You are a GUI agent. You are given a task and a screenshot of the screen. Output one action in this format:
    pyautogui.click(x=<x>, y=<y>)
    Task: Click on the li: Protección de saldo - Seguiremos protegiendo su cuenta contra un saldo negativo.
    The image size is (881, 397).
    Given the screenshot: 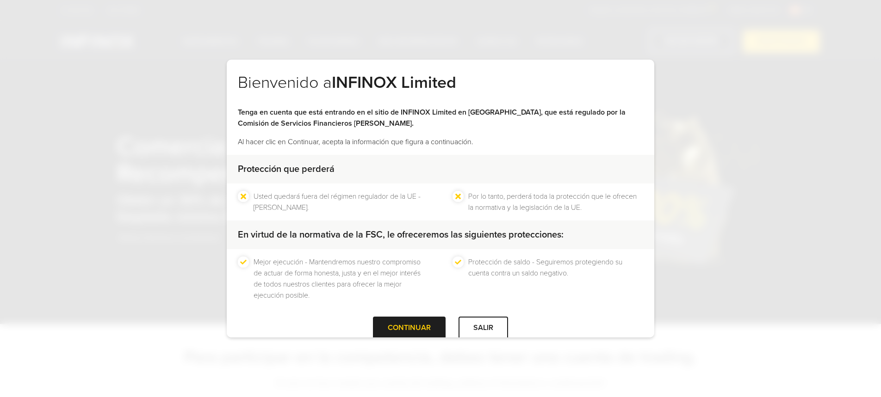 What is the action you would take?
    pyautogui.click(x=556, y=279)
    